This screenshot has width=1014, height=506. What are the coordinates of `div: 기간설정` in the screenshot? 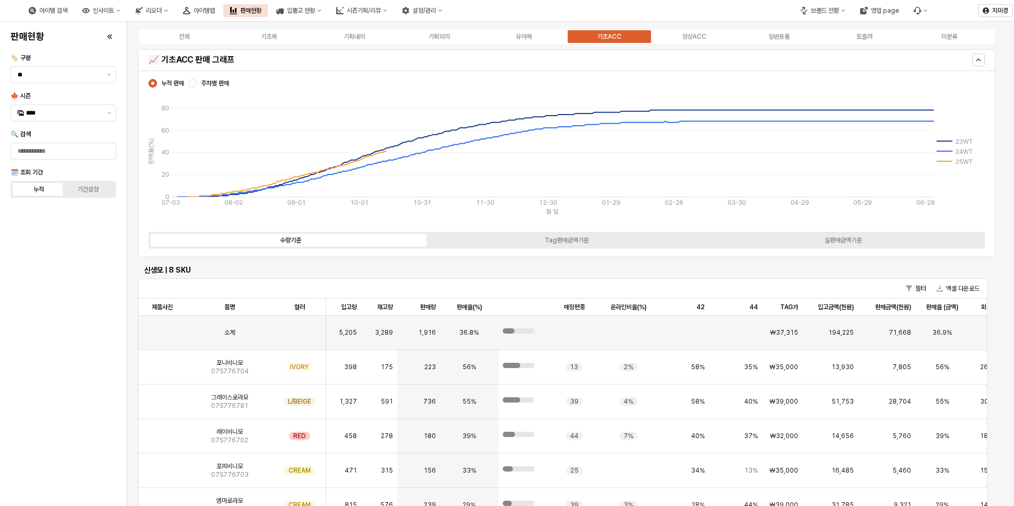 It's located at (88, 189).